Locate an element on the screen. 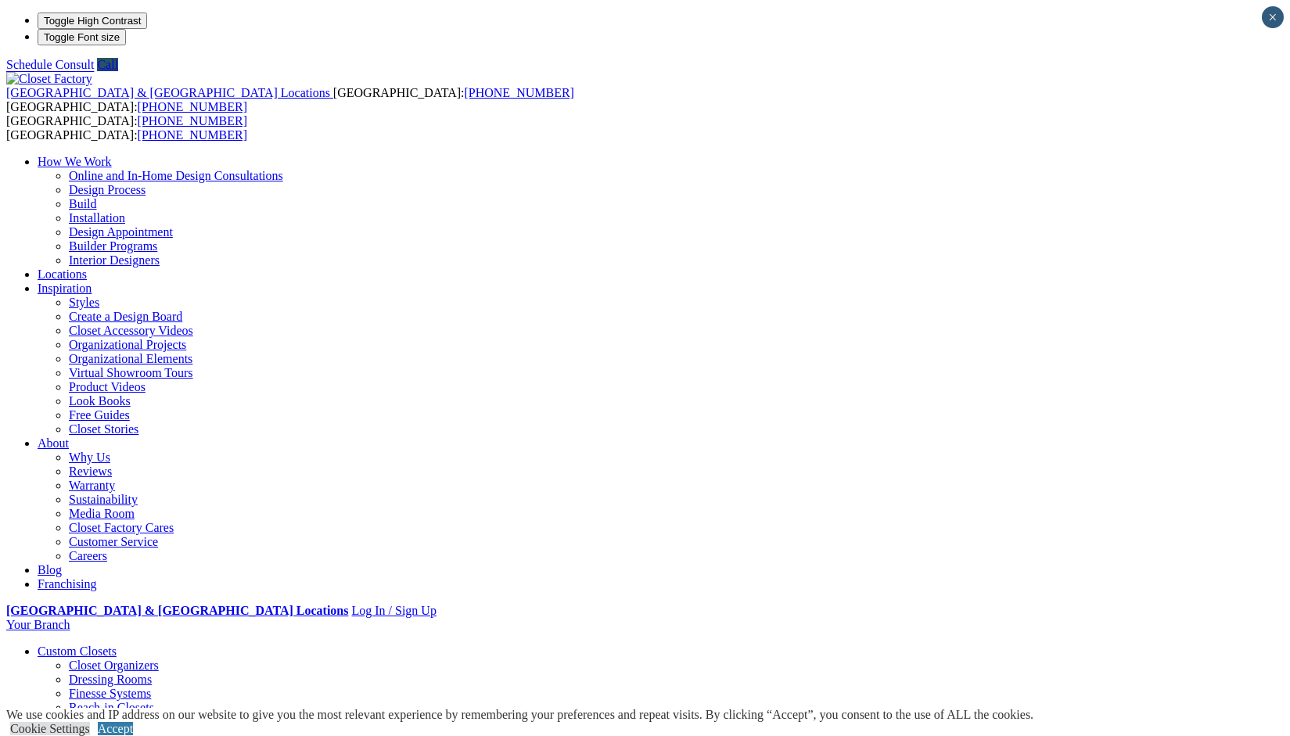 The width and height of the screenshot is (1290, 736). a: Media Room is located at coordinates (102, 513).